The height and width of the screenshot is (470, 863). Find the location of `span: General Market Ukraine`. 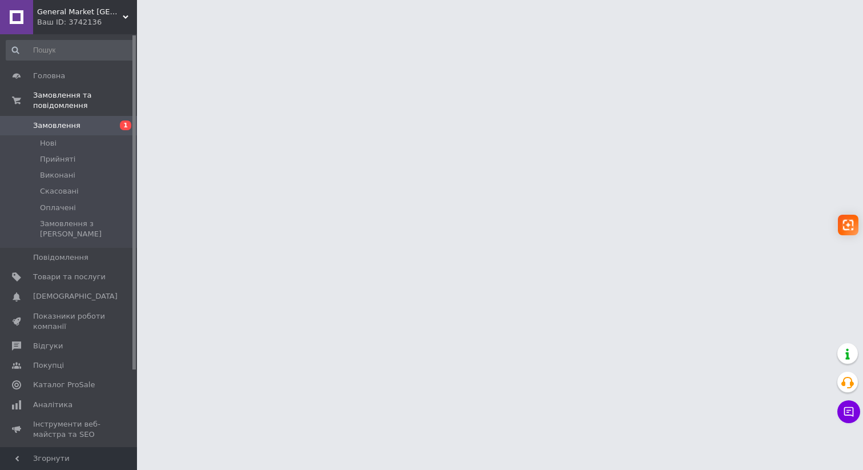

span: General Market Ukraine is located at coordinates (80, 12).